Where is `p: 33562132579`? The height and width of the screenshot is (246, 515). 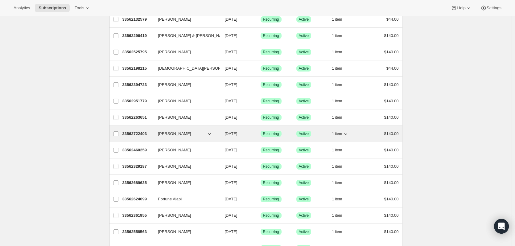
p: 33562132579 is located at coordinates (138, 19).